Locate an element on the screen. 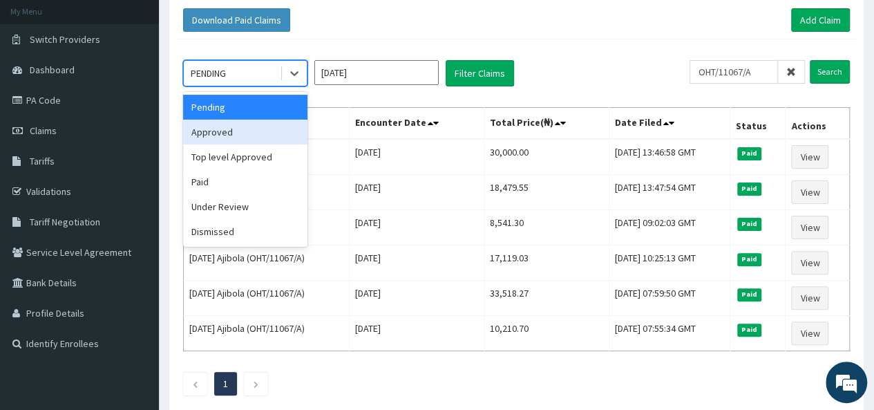 The height and width of the screenshot is (410, 874). th: Date Filed is located at coordinates (669, 124).